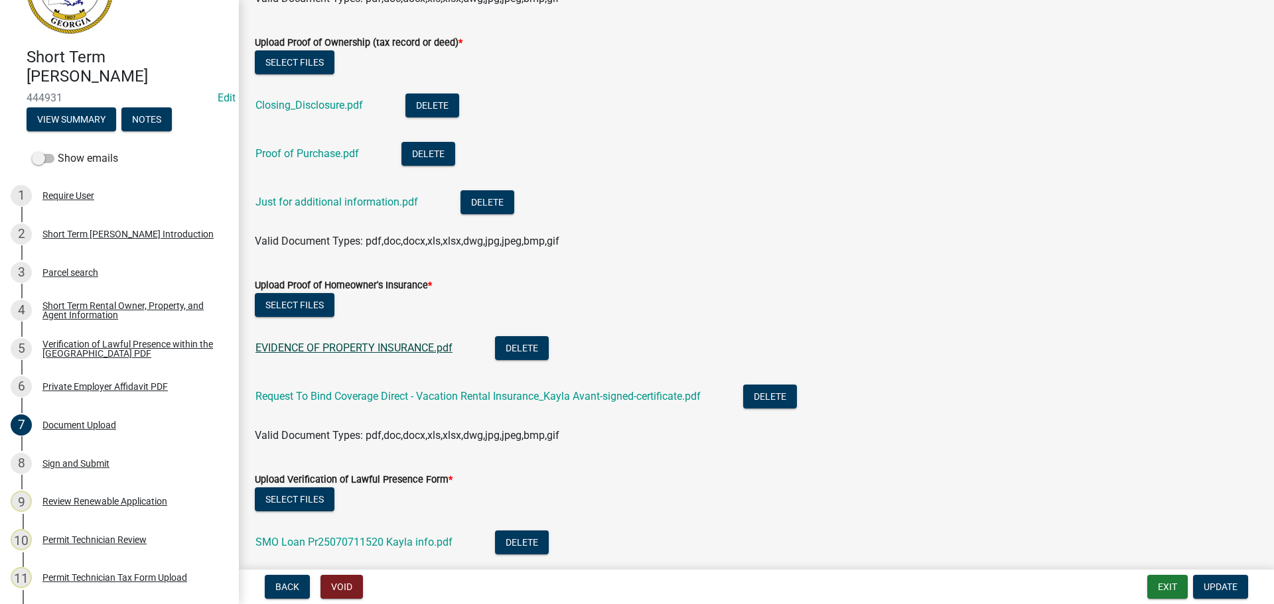 This screenshot has height=604, width=1274. I want to click on div: 7, so click(21, 425).